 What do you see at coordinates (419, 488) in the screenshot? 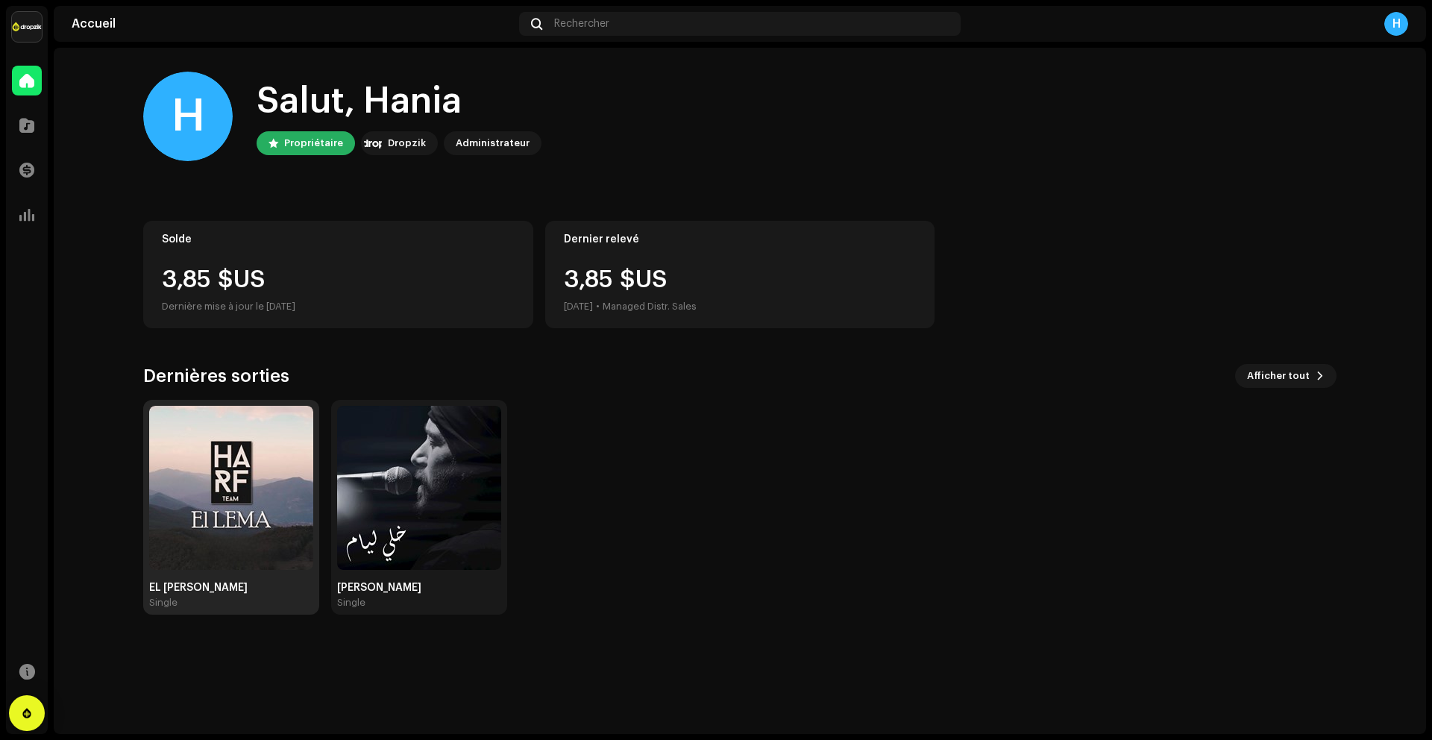
I see `img: ebc87c87-df4d-4f05-893c-d58503d02b1b` at bounding box center [419, 488].